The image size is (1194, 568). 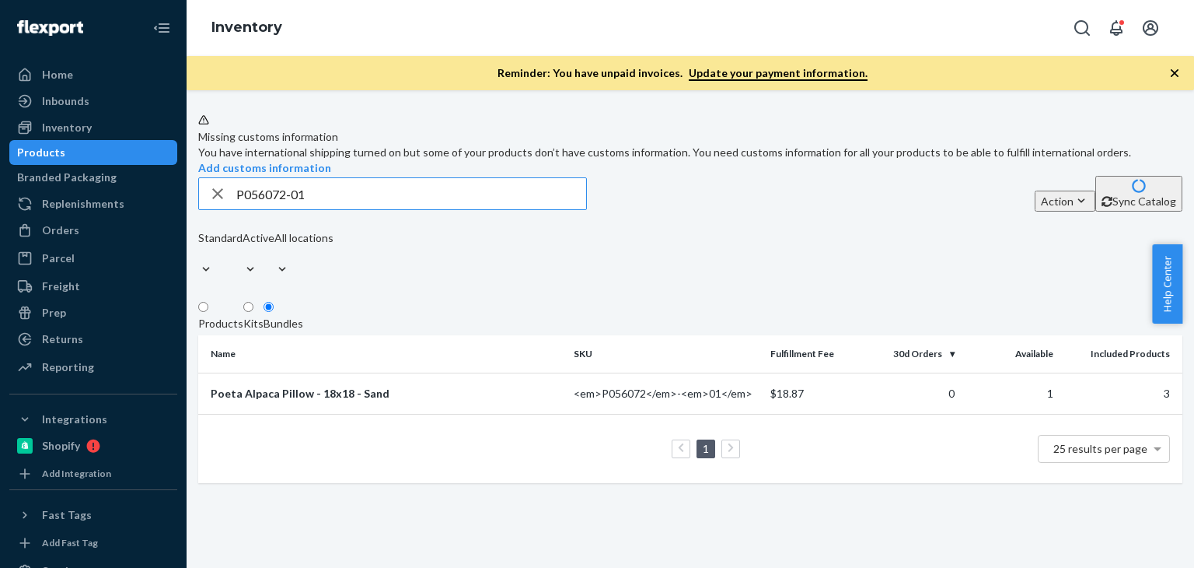 I want to click on div: Integrations, so click(x=75, y=419).